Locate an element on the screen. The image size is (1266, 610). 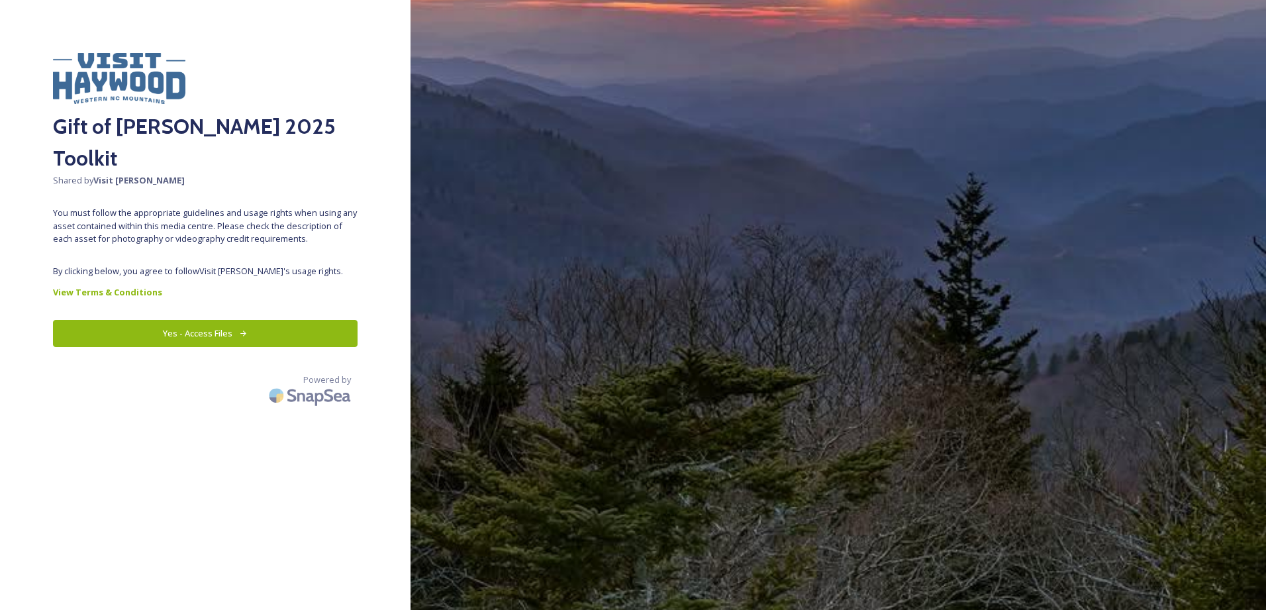
img: visit-haywood-logo-white_120-wnc_mountain-blue-3292264819-e1727106323371.png is located at coordinates (119, 78).